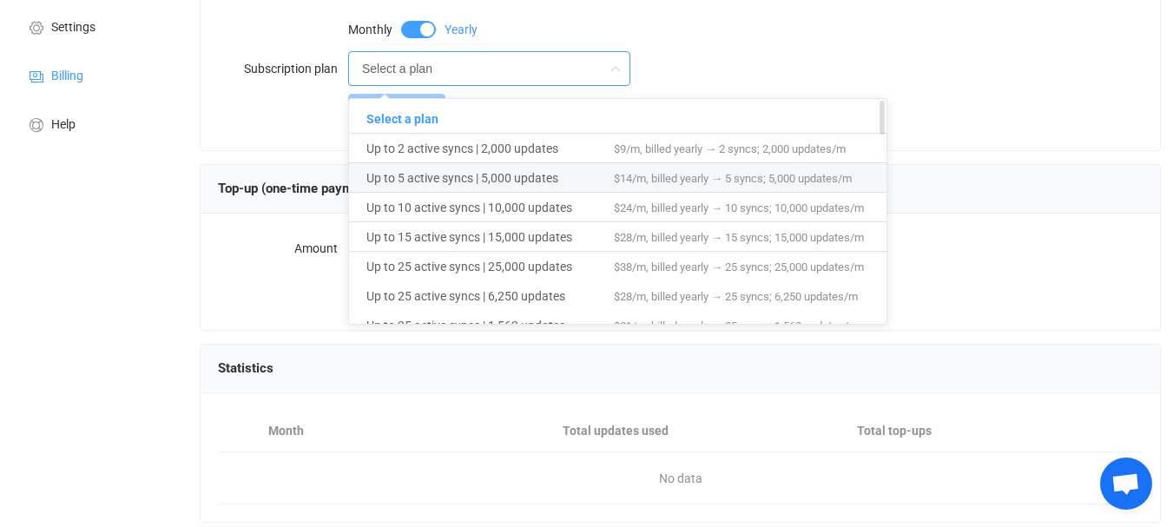  What do you see at coordinates (490, 148) in the screenshot?
I see `span: Up to 2 active syncs | 2,000 updates` at bounding box center [490, 148].